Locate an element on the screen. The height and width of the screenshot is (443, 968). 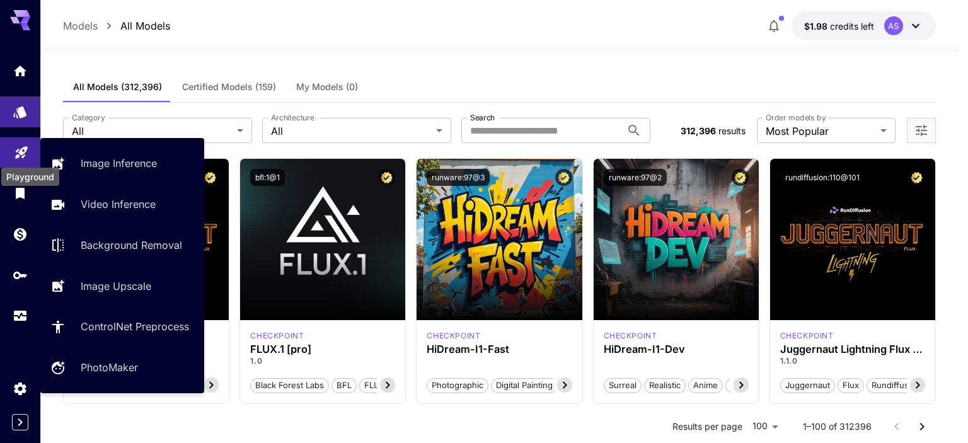
span: Certified Models (159) is located at coordinates (229, 87).